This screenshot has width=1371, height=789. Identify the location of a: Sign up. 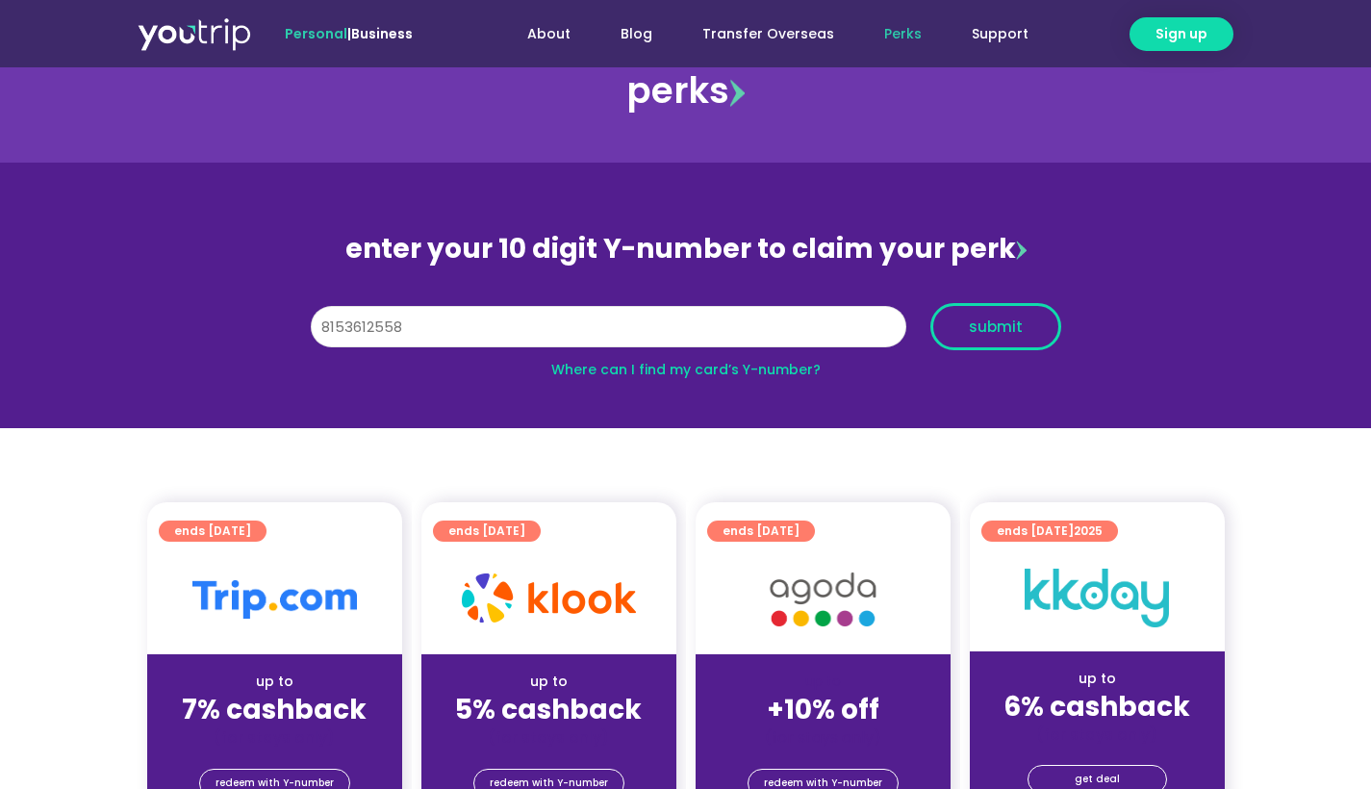
(1181, 34).